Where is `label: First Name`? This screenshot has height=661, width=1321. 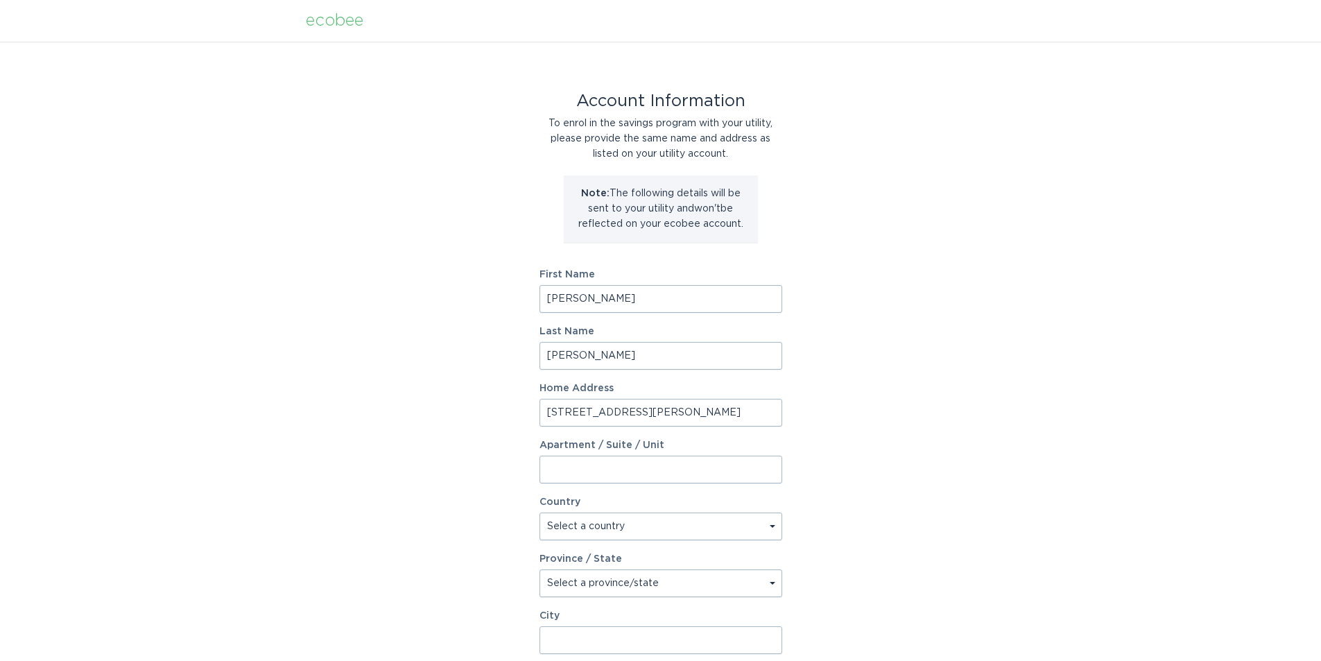
label: First Name is located at coordinates (661, 275).